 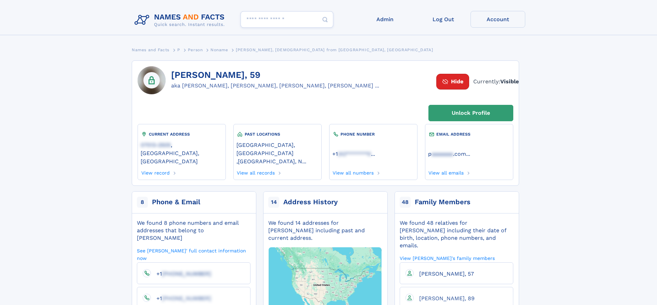 What do you see at coordinates (443, 19) in the screenshot?
I see `a: Log Out` at bounding box center [443, 19].